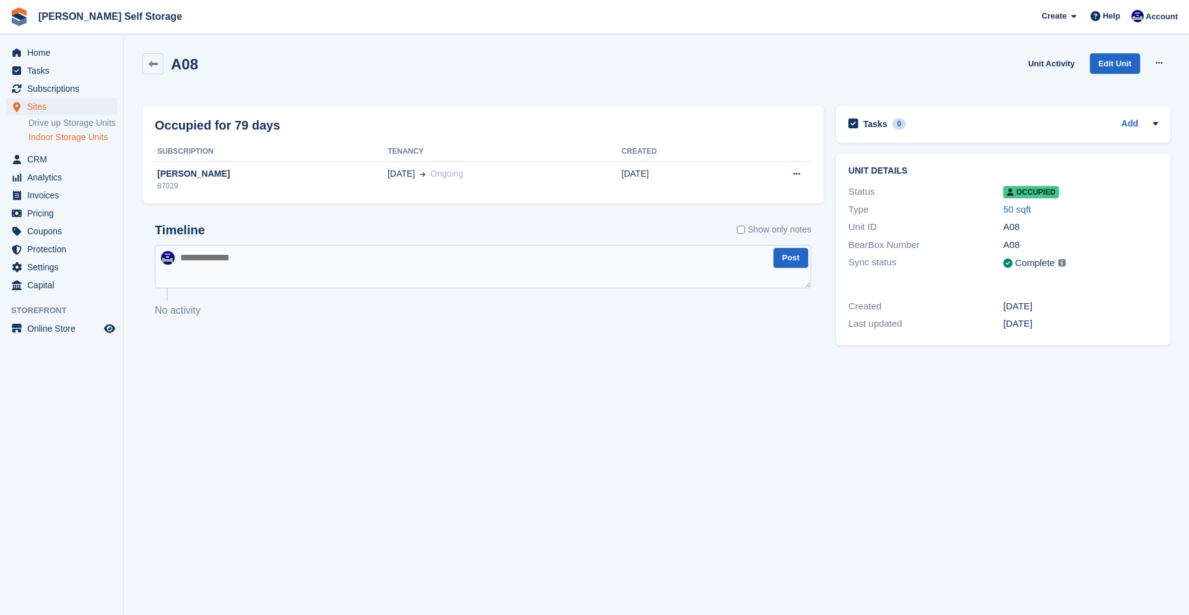 The image size is (1189, 615). Describe the element at coordinates (72, 137) in the screenshot. I see `a: Indoor Storage Units` at that location.